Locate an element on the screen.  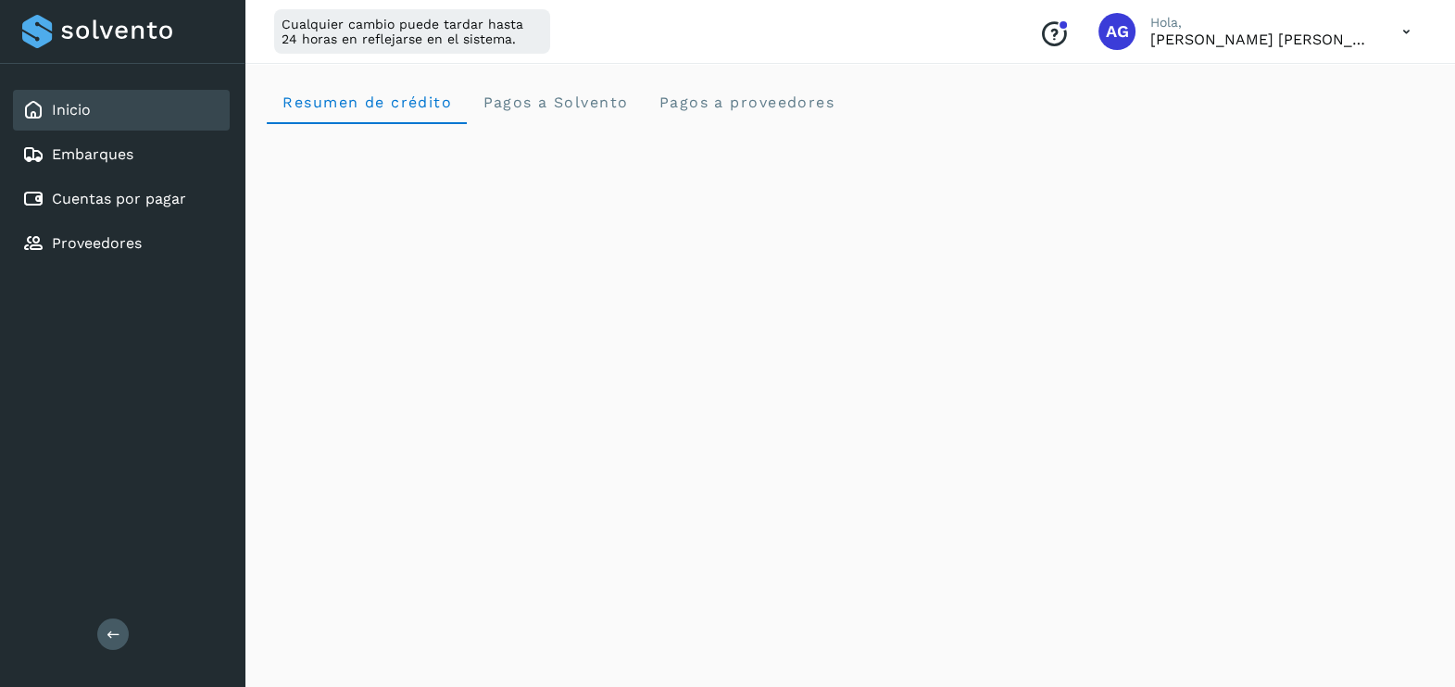
div: Cuentas por pagar is located at coordinates (121, 199).